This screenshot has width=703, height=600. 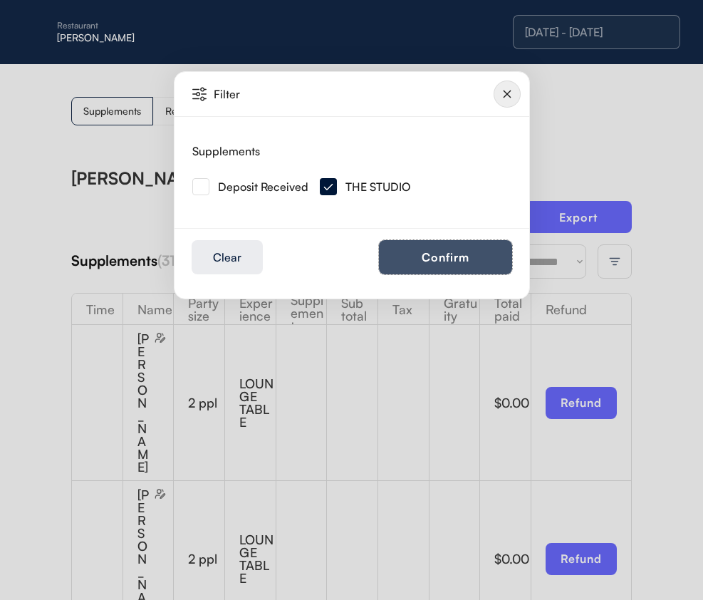 I want to click on img: Rectangle%20315.svg, so click(x=201, y=187).